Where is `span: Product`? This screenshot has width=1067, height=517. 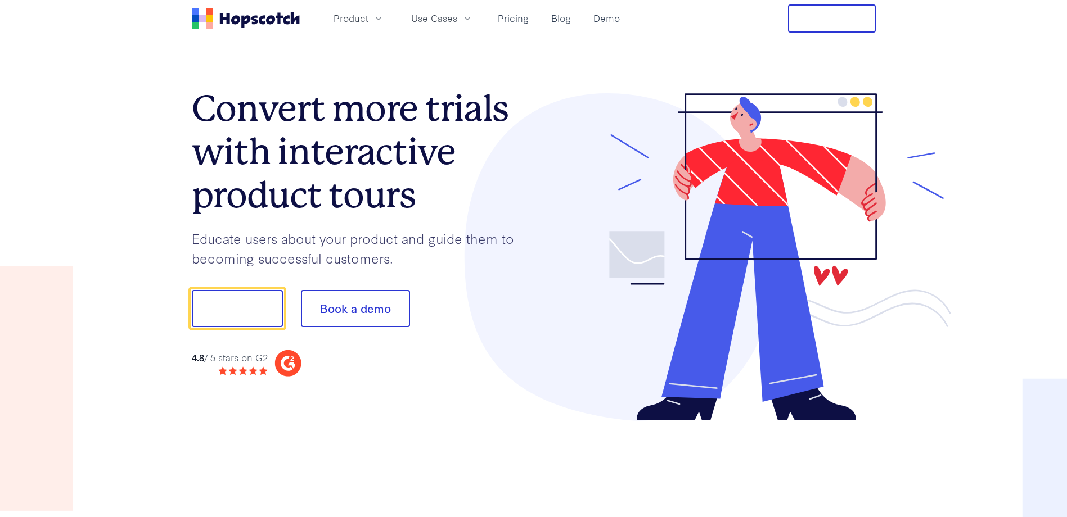 span: Product is located at coordinates (351, 18).